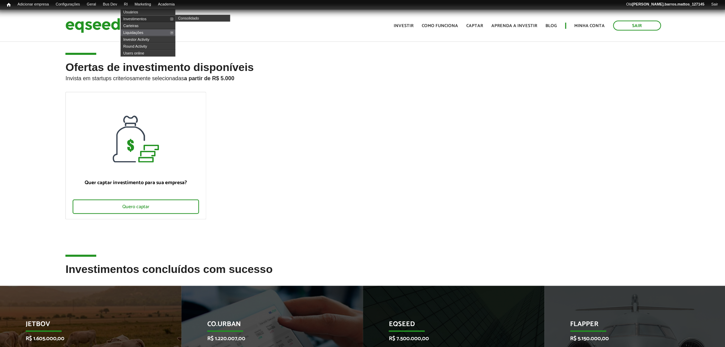 This screenshot has height=347, width=725. What do you see at coordinates (267, 338) in the screenshot?
I see `p: R$ 1.220.007,00` at bounding box center [267, 338].